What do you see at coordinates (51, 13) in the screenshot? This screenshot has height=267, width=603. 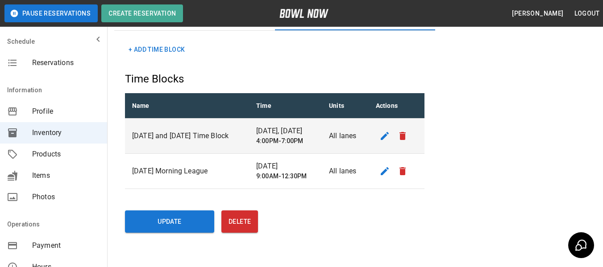 I see `button: Pause Reservations` at bounding box center [51, 13].